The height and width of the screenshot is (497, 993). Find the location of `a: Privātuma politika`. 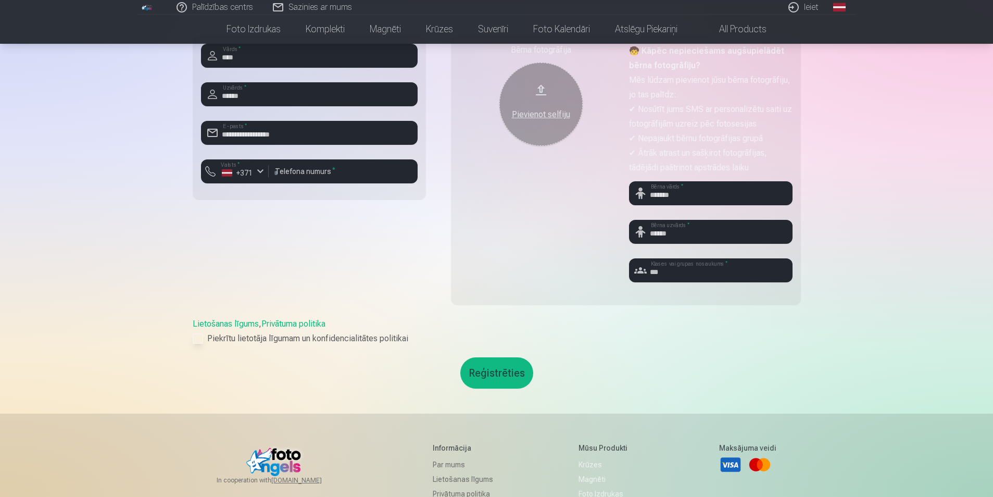

a: Privātuma politika is located at coordinates (293, 324).